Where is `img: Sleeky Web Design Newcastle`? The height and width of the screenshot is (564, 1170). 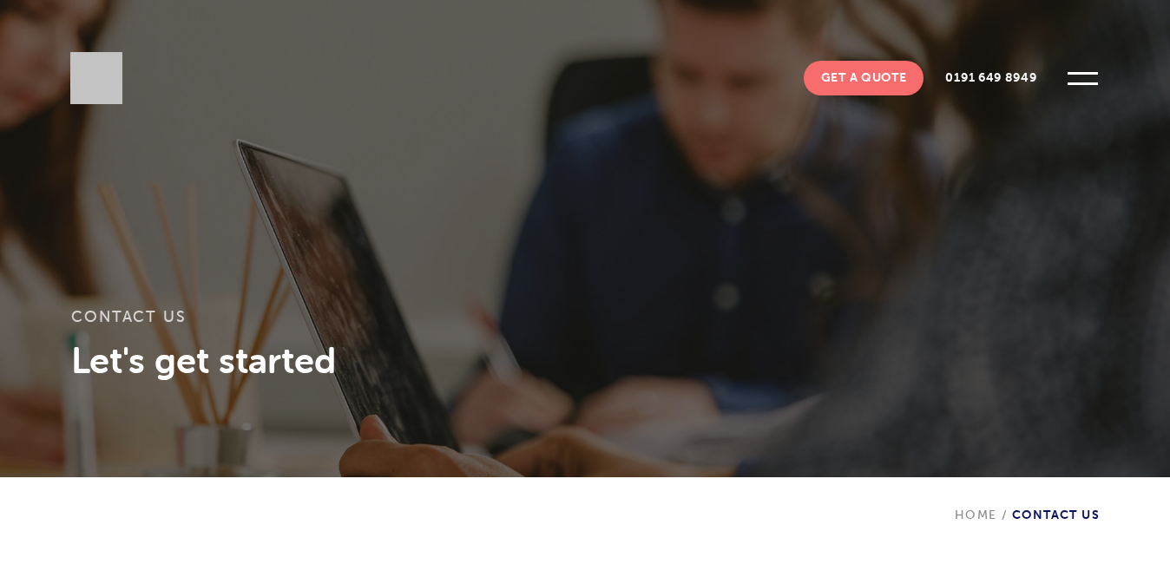 img: Sleeky Web Design Newcastle is located at coordinates (96, 78).